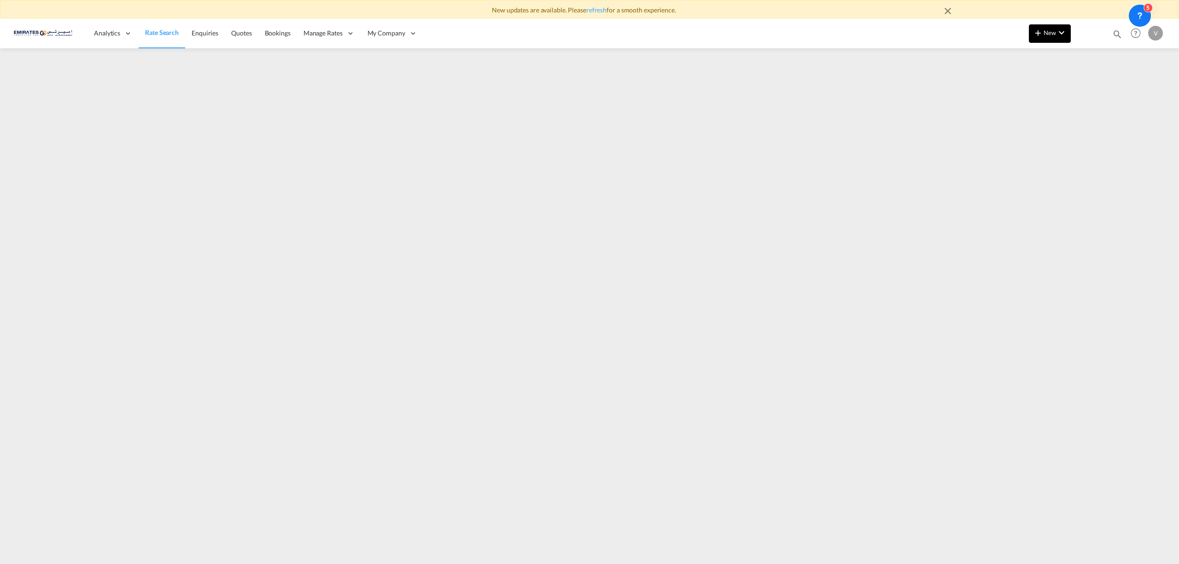 The height and width of the screenshot is (564, 1179). Describe the element at coordinates (113, 33) in the screenshot. I see `div: Analytics` at that location.